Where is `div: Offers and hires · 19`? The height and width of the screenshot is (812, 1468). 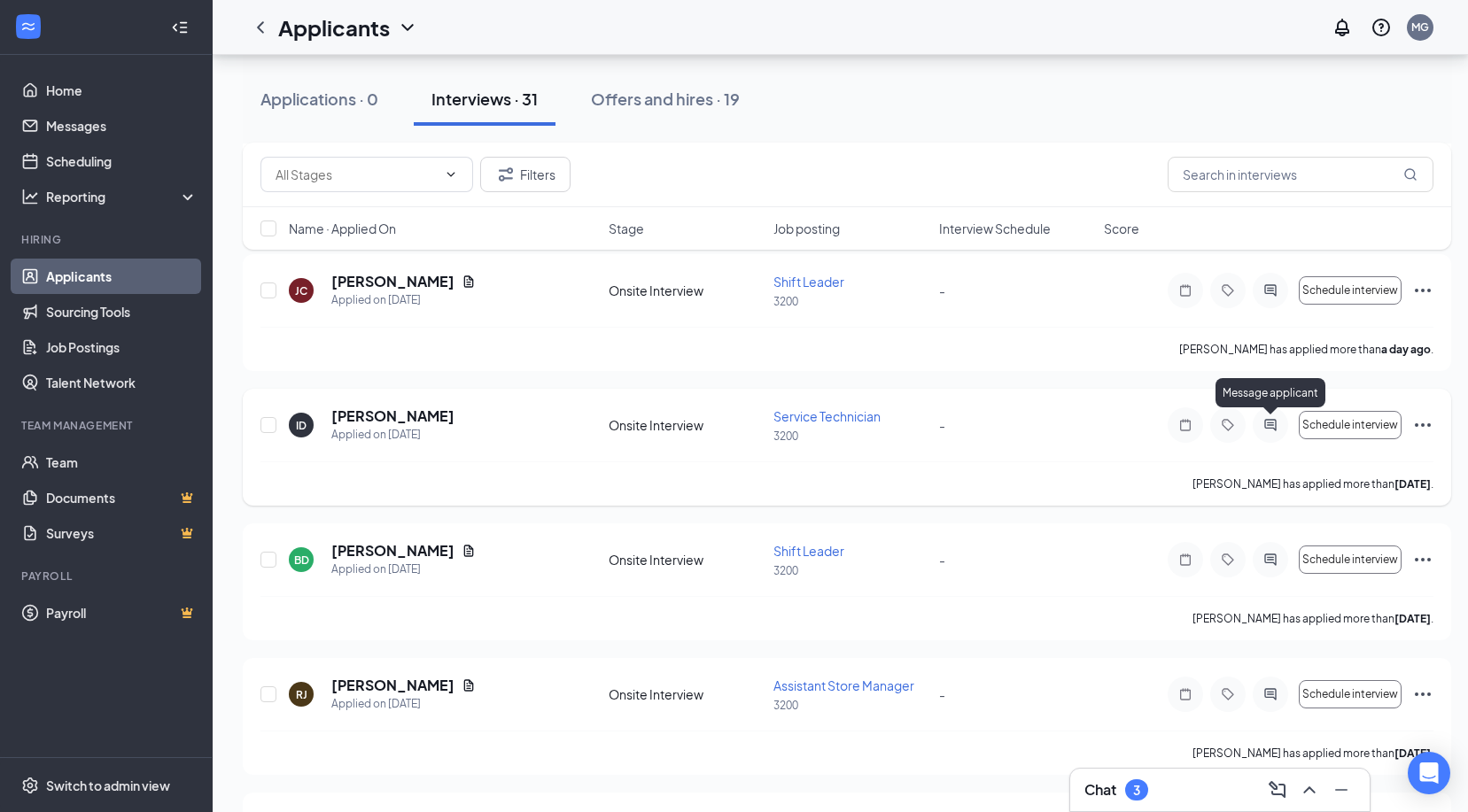 div: Offers and hires · 19 is located at coordinates (665, 98).